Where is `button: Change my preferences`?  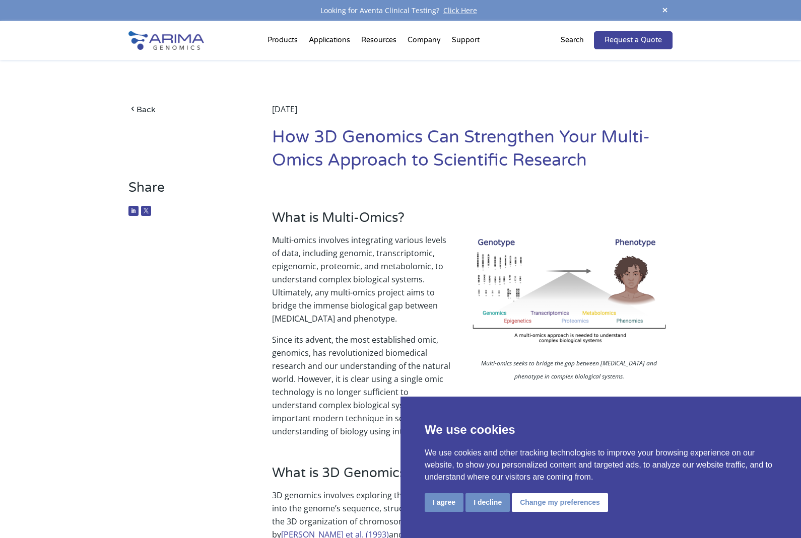
button: Change my preferences is located at coordinates (559, 503).